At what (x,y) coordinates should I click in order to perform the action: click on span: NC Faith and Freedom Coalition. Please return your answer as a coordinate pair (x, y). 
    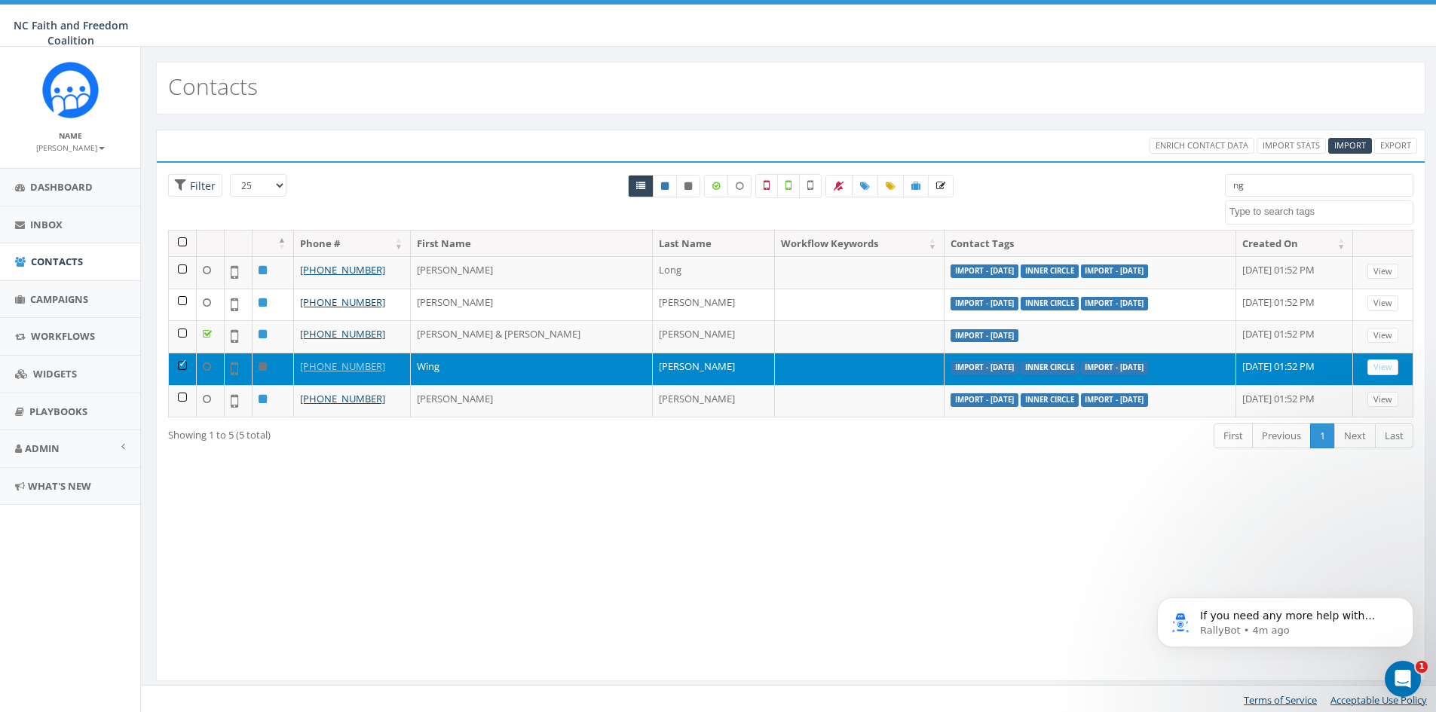
    Looking at the image, I should click on (71, 32).